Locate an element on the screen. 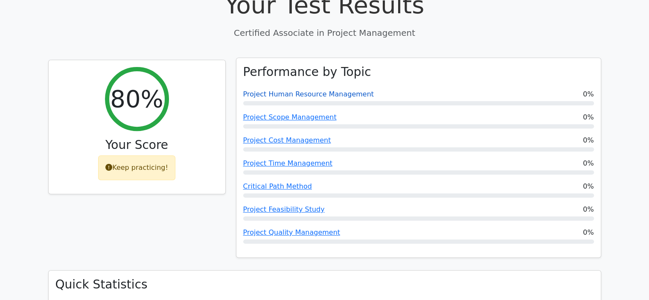 The width and height of the screenshot is (649, 300). a: Project Feasibility Study is located at coordinates (284, 209).